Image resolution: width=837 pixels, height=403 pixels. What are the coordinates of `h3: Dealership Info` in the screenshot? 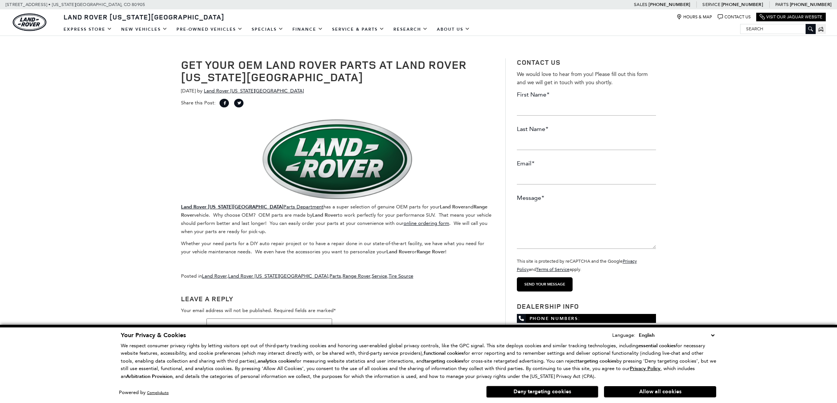 It's located at (586, 306).